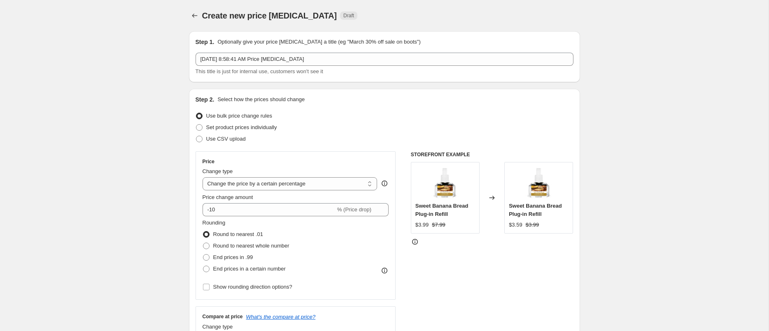 The image size is (769, 331). I want to click on span: Use CSV upload, so click(226, 139).